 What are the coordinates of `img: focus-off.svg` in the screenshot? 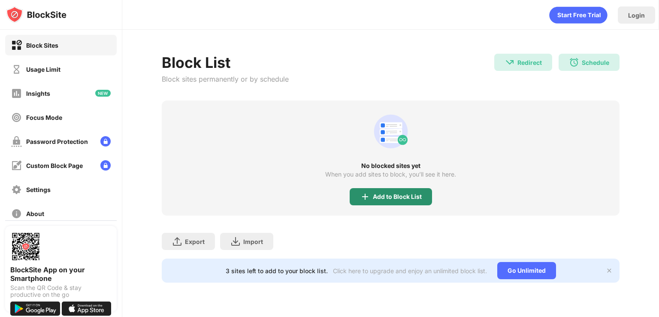 It's located at (16, 117).